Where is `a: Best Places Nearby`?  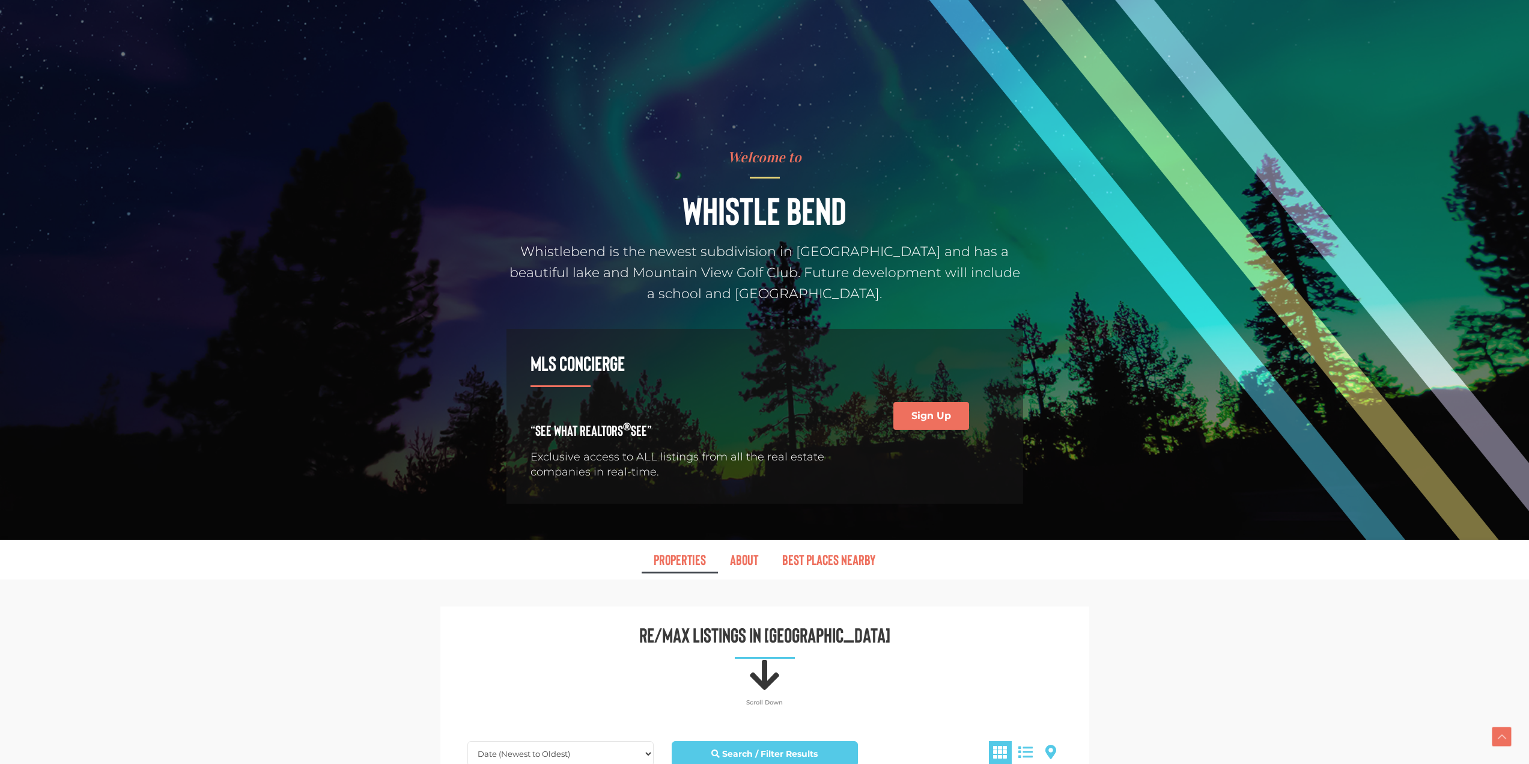 a: Best Places Nearby is located at coordinates (828, 559).